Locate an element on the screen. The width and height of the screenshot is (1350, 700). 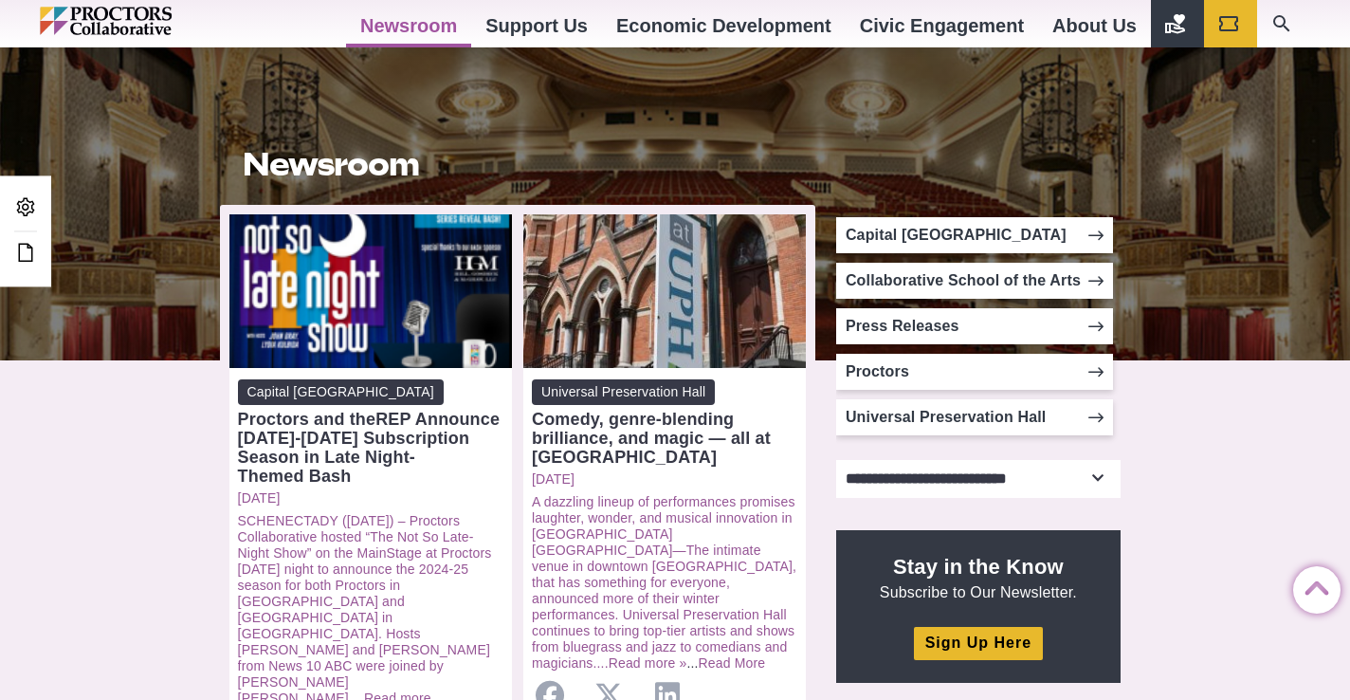
strong: Stay in the Know is located at coordinates (978, 566).